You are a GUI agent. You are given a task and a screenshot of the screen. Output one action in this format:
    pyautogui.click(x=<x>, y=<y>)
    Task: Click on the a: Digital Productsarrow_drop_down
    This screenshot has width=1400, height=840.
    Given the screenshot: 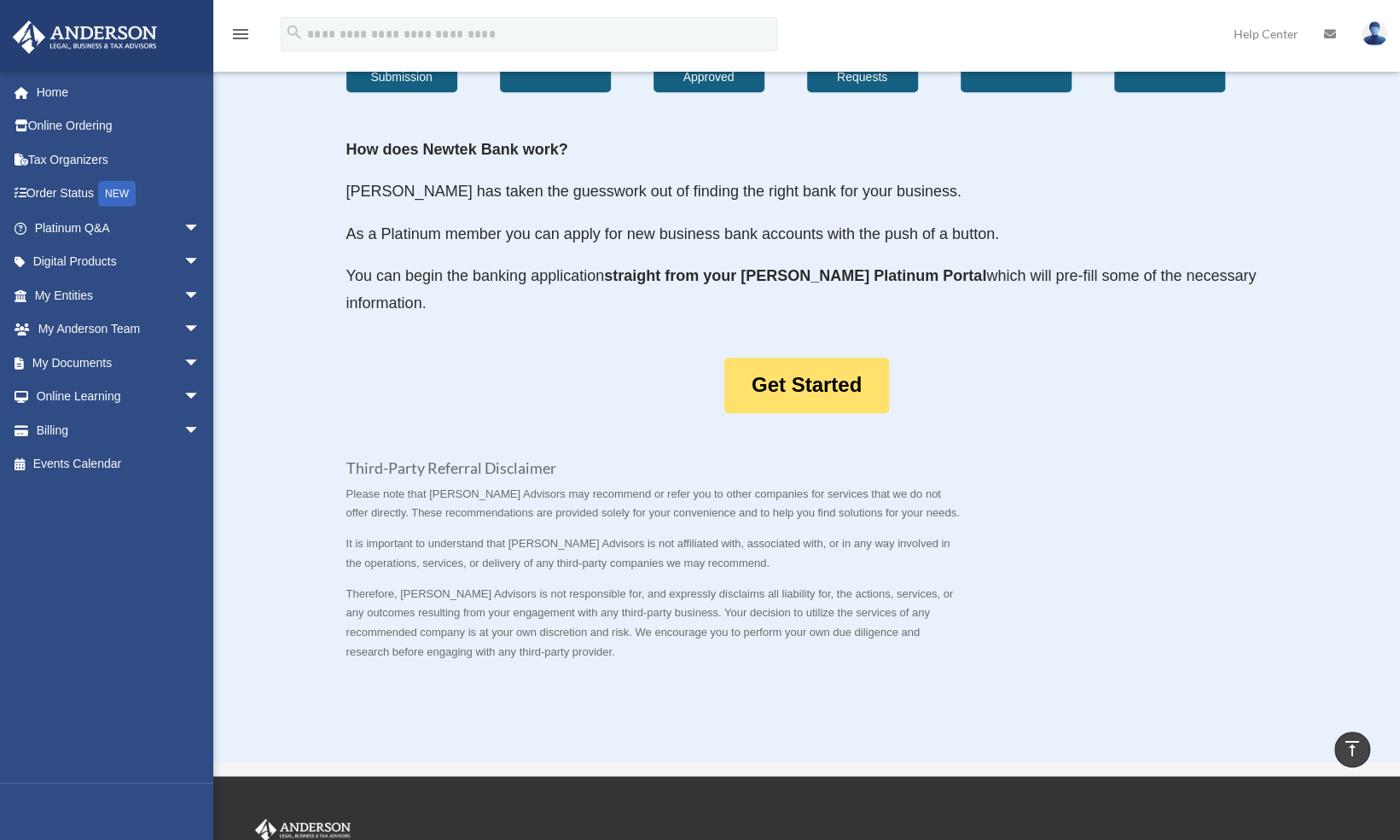 What is the action you would take?
    pyautogui.click(x=119, y=262)
    